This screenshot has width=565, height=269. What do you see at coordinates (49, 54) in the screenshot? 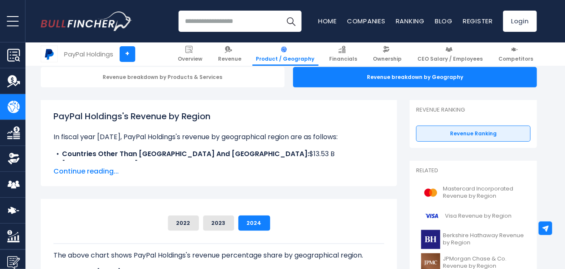
I see `img: PYPL logo` at bounding box center [49, 54].